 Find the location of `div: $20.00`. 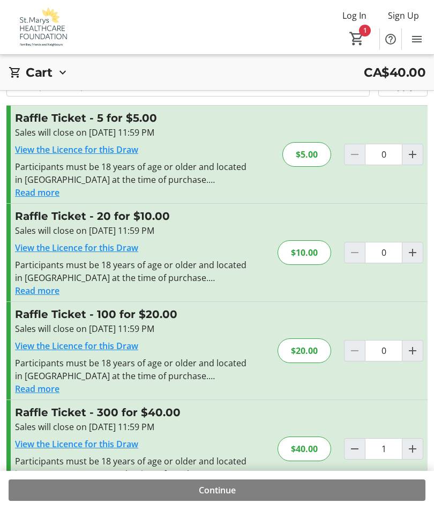

div: $20.00 is located at coordinates (305, 351).